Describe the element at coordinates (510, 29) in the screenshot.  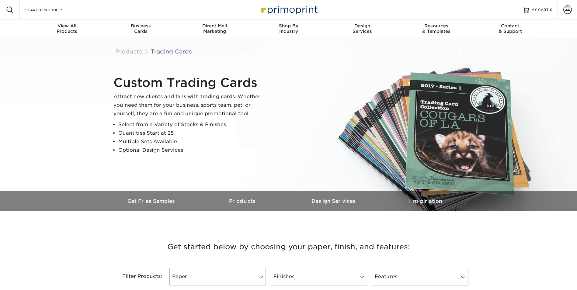
I see `div: & Support` at that location.